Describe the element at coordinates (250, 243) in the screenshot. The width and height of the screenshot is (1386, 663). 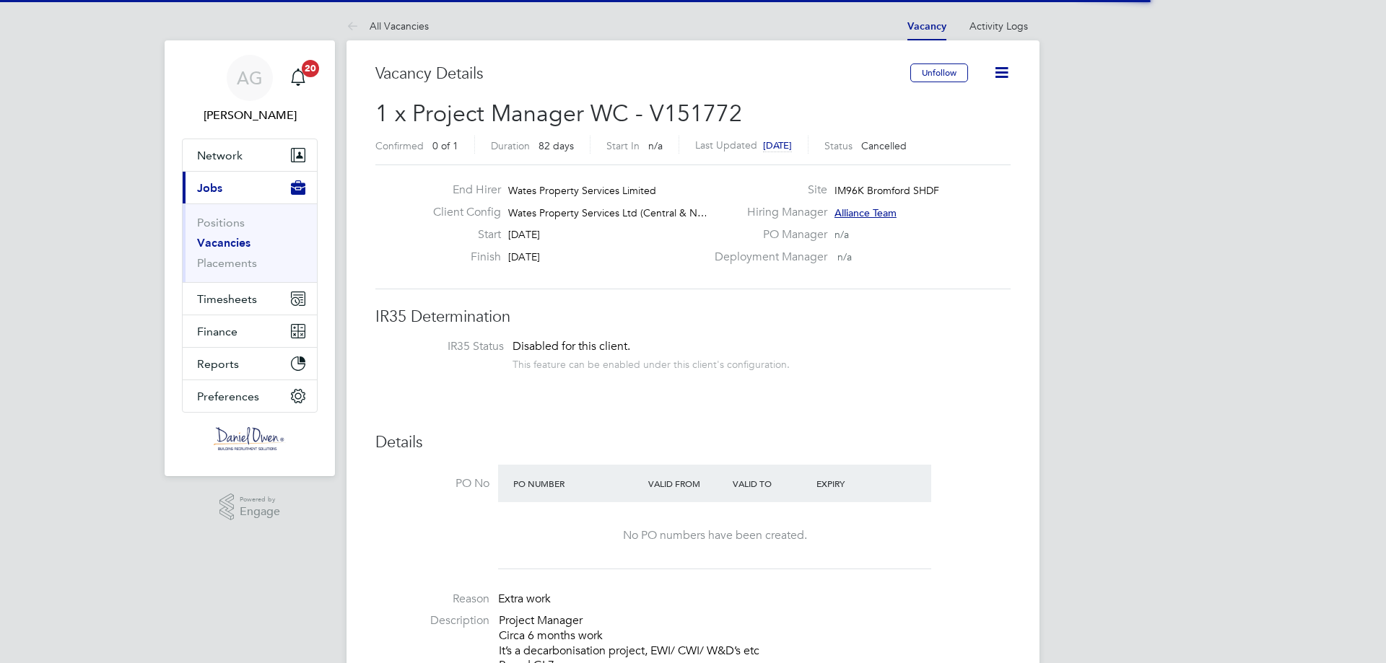
I see `div: Jobs` at that location.